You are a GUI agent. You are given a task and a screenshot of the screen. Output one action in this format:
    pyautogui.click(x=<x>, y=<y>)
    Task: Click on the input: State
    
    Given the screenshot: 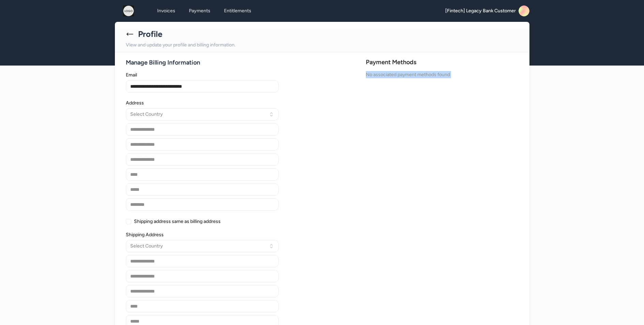 What is the action you would take?
    pyautogui.click(x=202, y=189)
    